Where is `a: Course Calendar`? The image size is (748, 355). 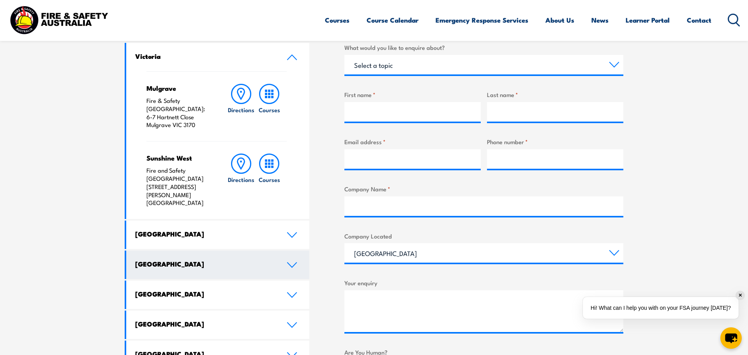
a: Course Calendar is located at coordinates (392, 20).